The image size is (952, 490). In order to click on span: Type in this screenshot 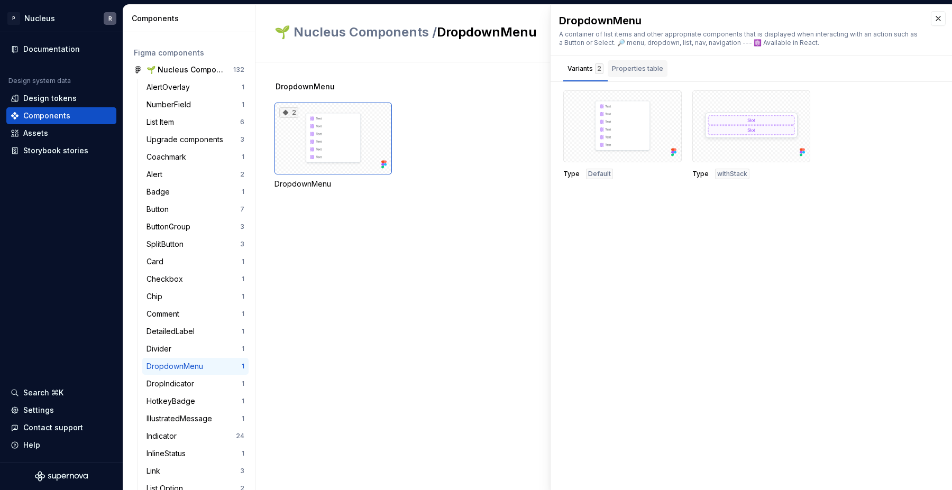, I will do `click(571, 174)`.